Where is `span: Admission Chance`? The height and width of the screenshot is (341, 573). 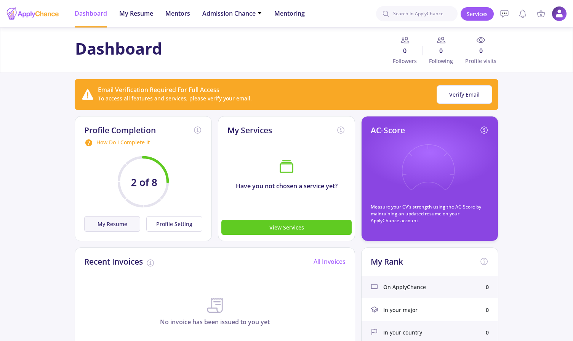 span: Admission Chance is located at coordinates (232, 13).